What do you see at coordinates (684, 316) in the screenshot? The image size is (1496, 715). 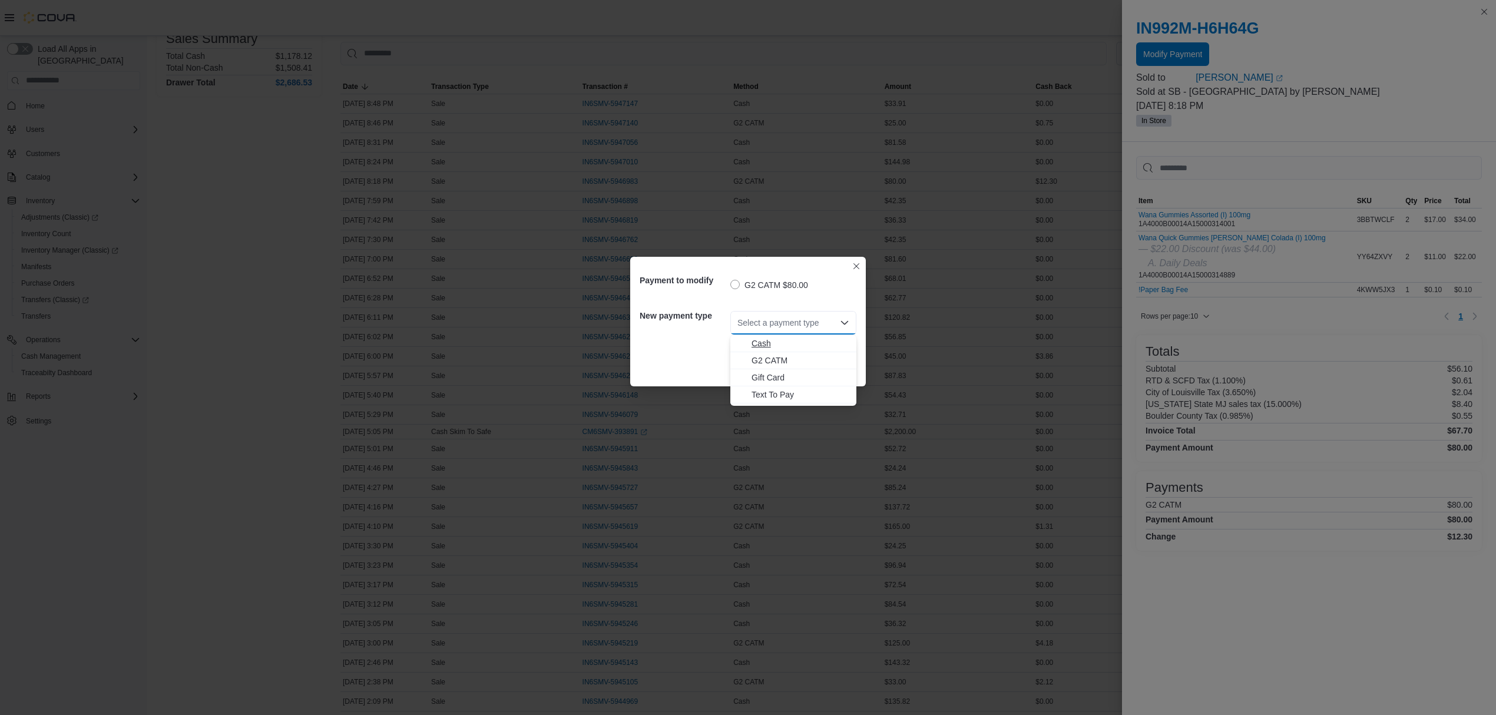 I see `h5: New payment type` at bounding box center [684, 316].